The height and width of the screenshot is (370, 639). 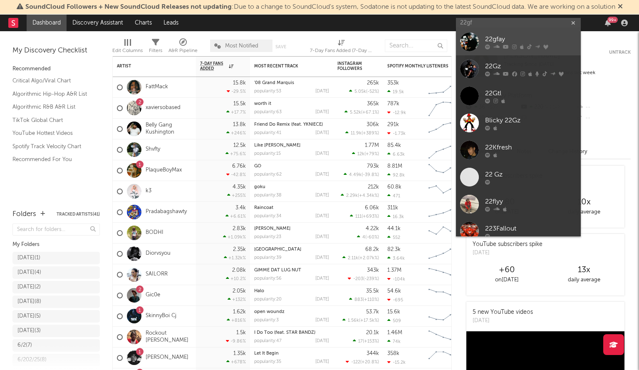 What do you see at coordinates (239, 124) in the screenshot?
I see `div: 13.8k` at bounding box center [239, 124].